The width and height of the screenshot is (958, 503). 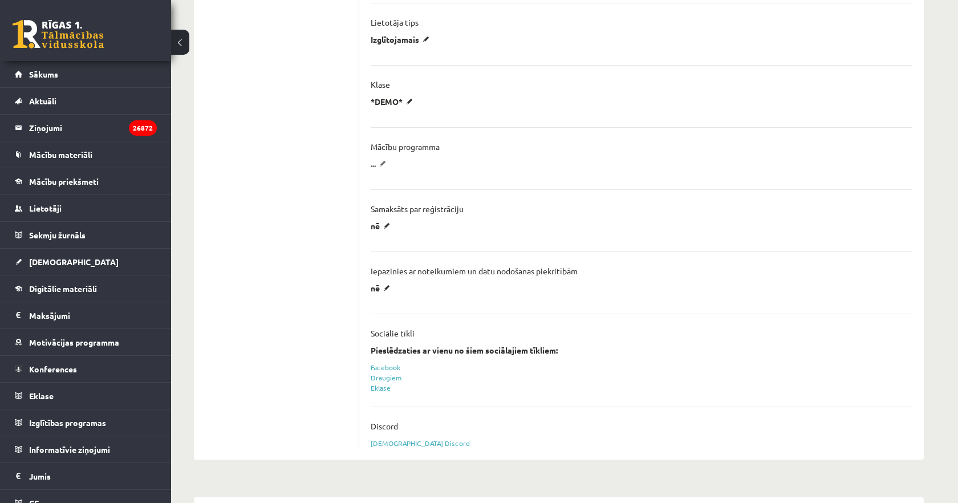 I want to click on a: Konferences, so click(x=85, y=369).